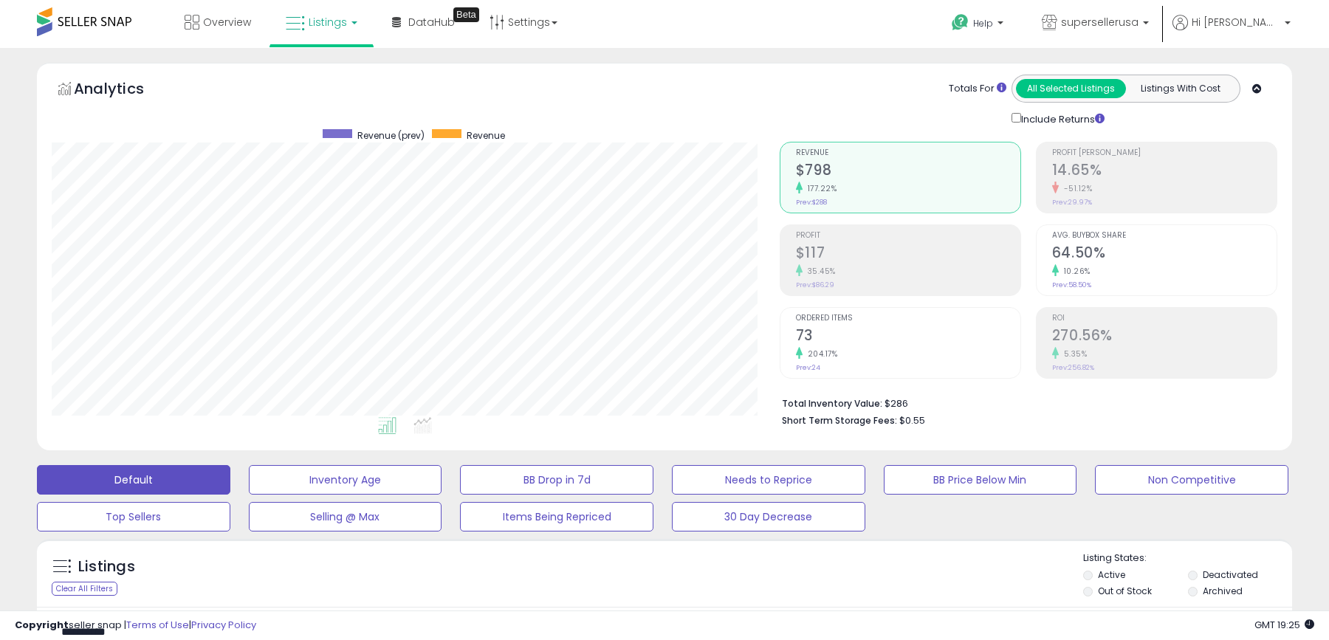  I want to click on small: Prev: 24, so click(808, 368).